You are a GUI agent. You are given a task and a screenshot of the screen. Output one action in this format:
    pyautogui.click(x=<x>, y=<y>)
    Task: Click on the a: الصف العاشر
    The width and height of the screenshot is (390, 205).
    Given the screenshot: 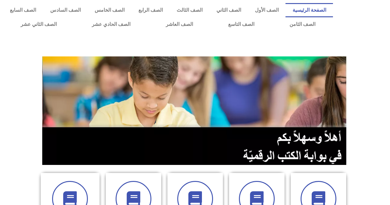 What is the action you would take?
    pyautogui.click(x=179, y=24)
    